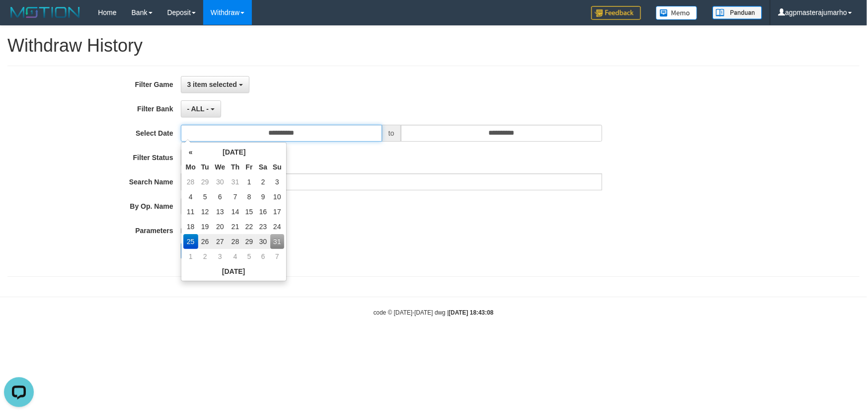 The height and width of the screenshot is (415, 867). Describe the element at coordinates (215, 84) in the screenshot. I see `button: 3 item selected` at that location.